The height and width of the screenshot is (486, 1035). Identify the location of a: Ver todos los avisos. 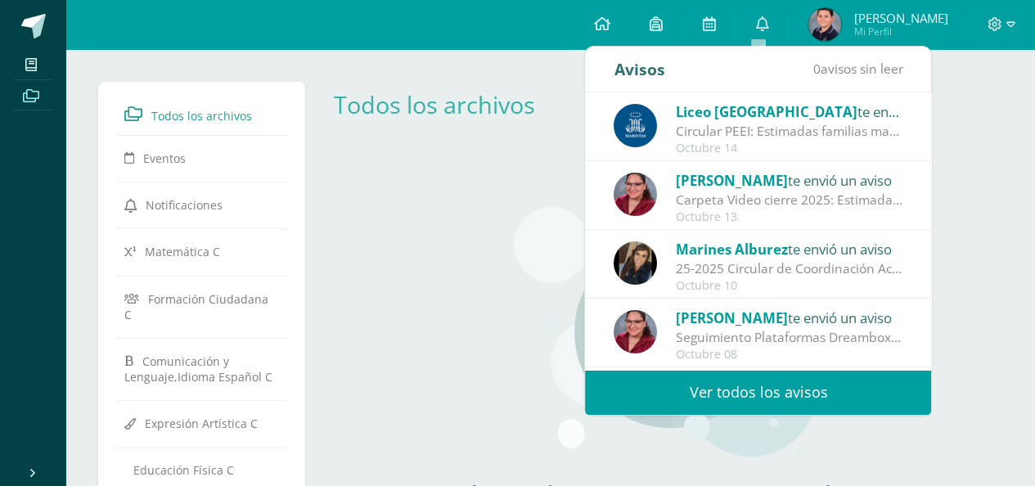
(757, 392).